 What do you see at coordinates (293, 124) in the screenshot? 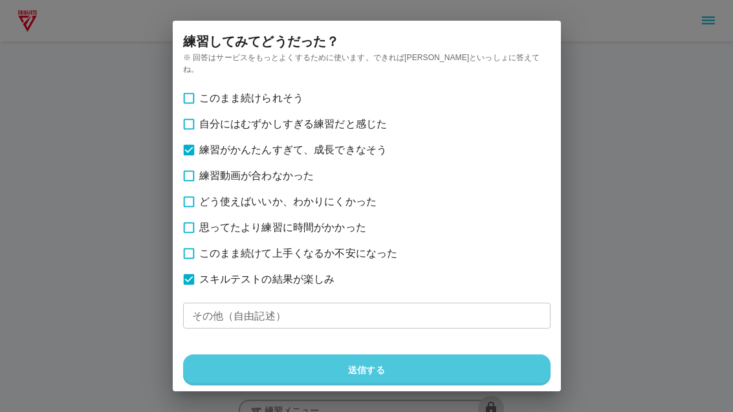
I see `span: 自分にはむずかしすぎる練習だと感じた` at bounding box center [293, 124].